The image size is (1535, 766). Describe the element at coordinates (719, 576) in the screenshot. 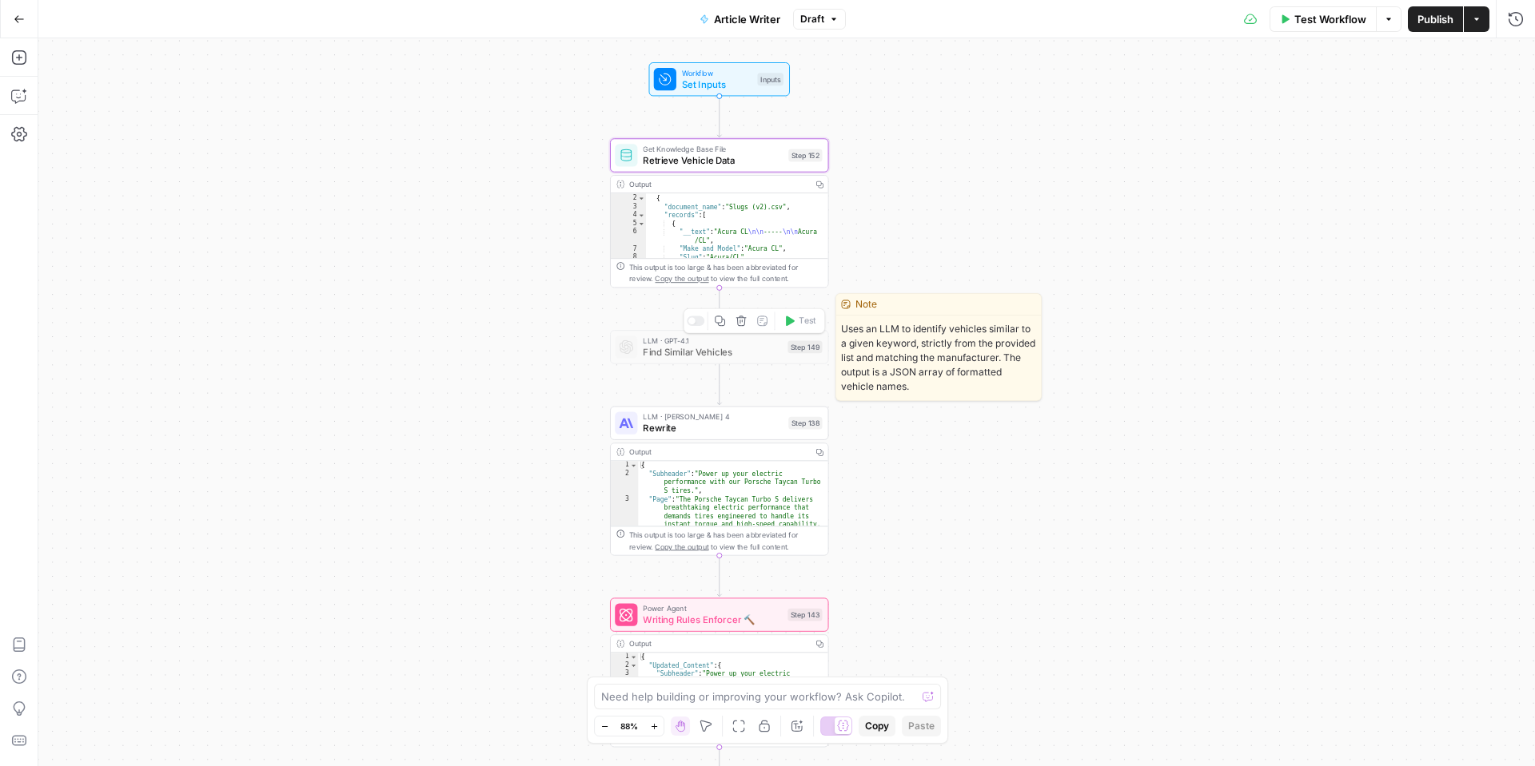

I see `g: Edge from step_138 to step_143` at that location.